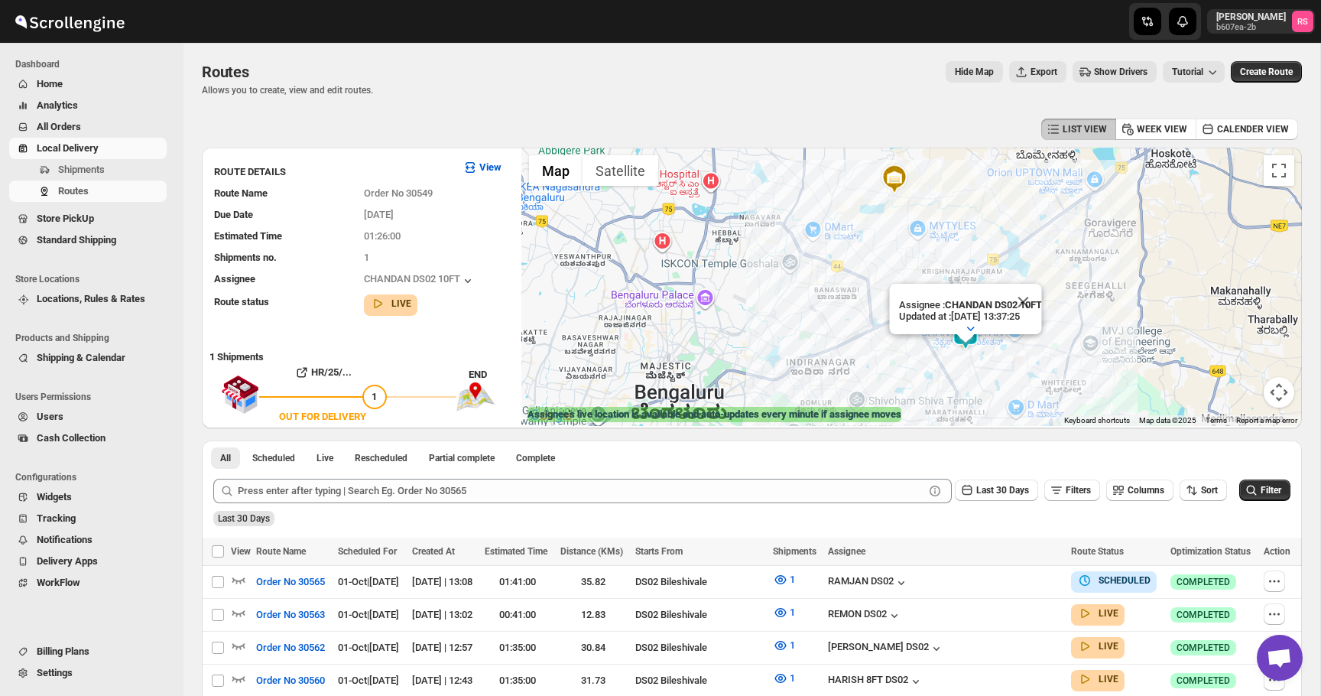 This screenshot has height=696, width=1321. I want to click on span: Shipping & Calendar, so click(81, 357).